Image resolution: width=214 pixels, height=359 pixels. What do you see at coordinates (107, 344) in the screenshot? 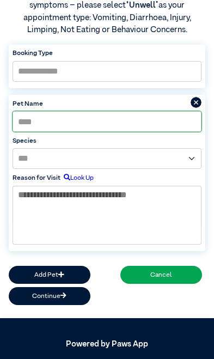
I see `h5: Powered by Paws App` at bounding box center [107, 344].